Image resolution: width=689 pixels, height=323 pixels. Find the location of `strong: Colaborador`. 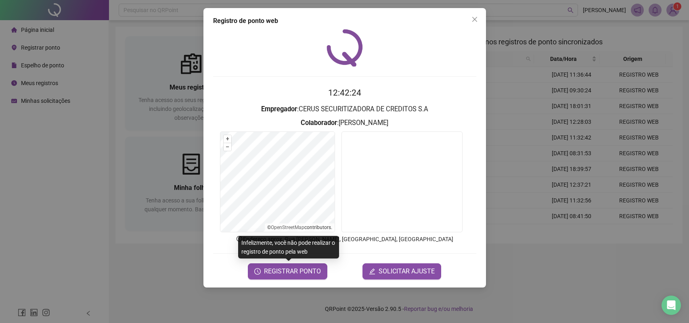

strong: Colaborador is located at coordinates (319, 123).